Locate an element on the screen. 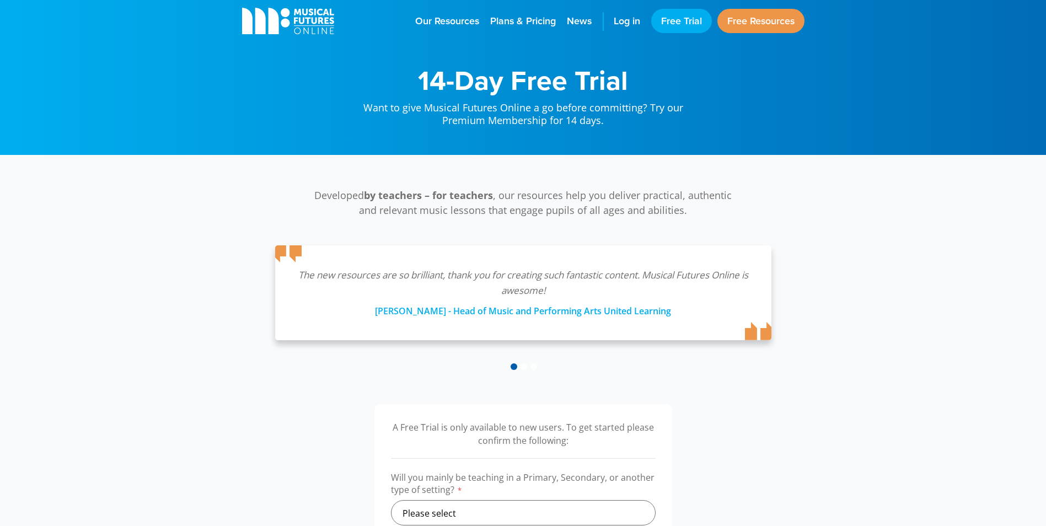  span: Plans & Pricing is located at coordinates (523, 21).